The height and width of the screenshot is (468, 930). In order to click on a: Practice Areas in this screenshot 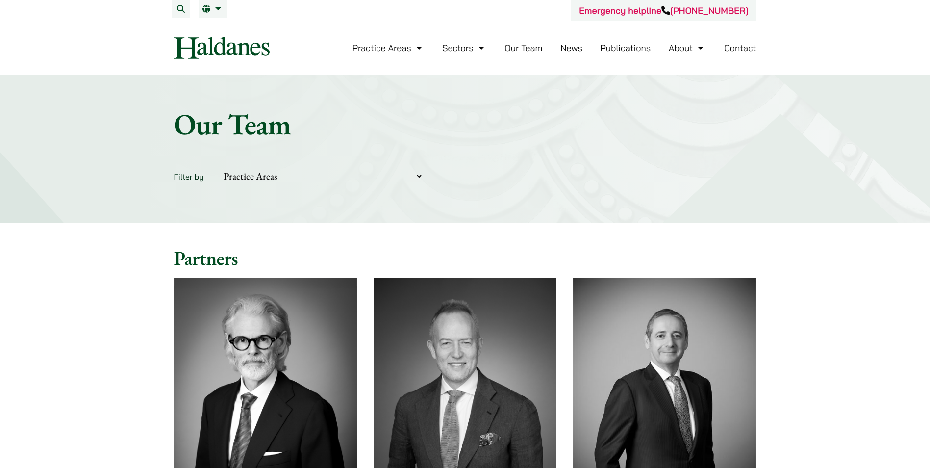, I will do `click(388, 48)`.